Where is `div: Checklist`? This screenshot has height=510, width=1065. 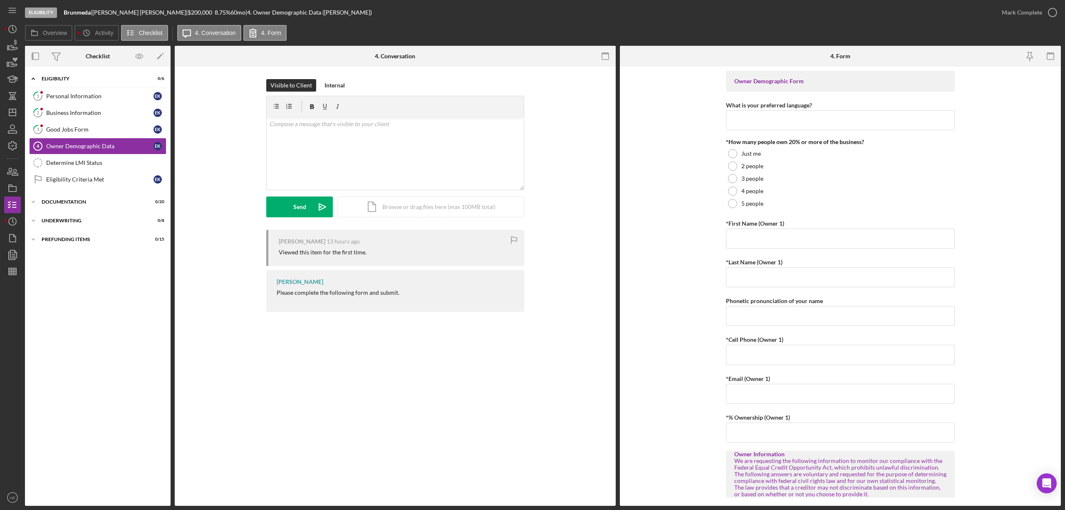 div: Checklist is located at coordinates (98, 56).